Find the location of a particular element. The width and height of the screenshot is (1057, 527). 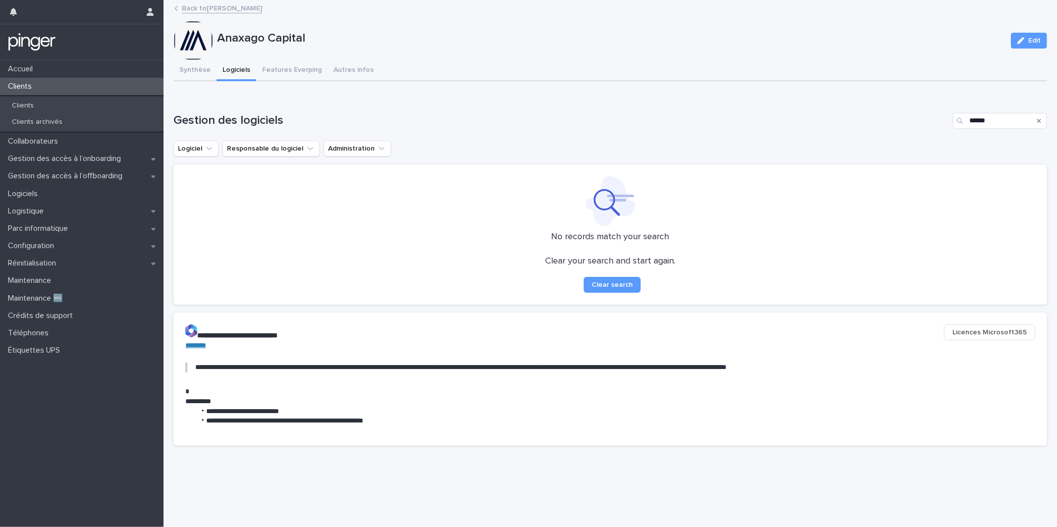

button: Edit is located at coordinates (1028, 41).